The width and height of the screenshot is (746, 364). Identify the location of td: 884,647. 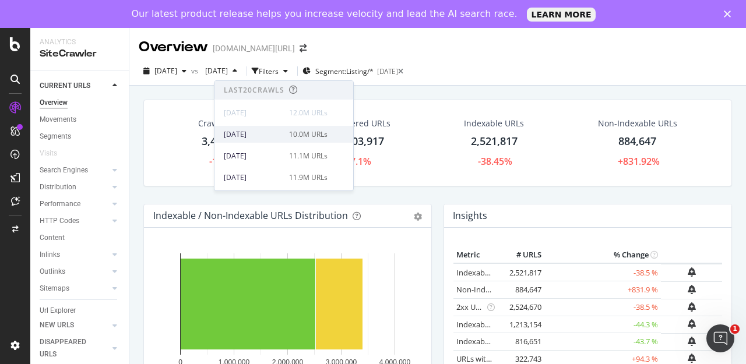
(521, 290).